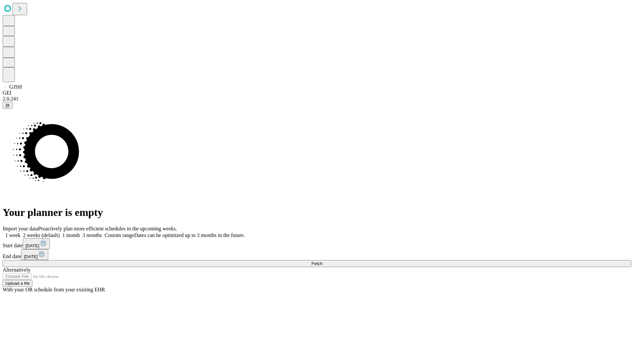 This screenshot has width=634, height=356. What do you see at coordinates (92, 235) in the screenshot?
I see `span: 3 months` at bounding box center [92, 235].